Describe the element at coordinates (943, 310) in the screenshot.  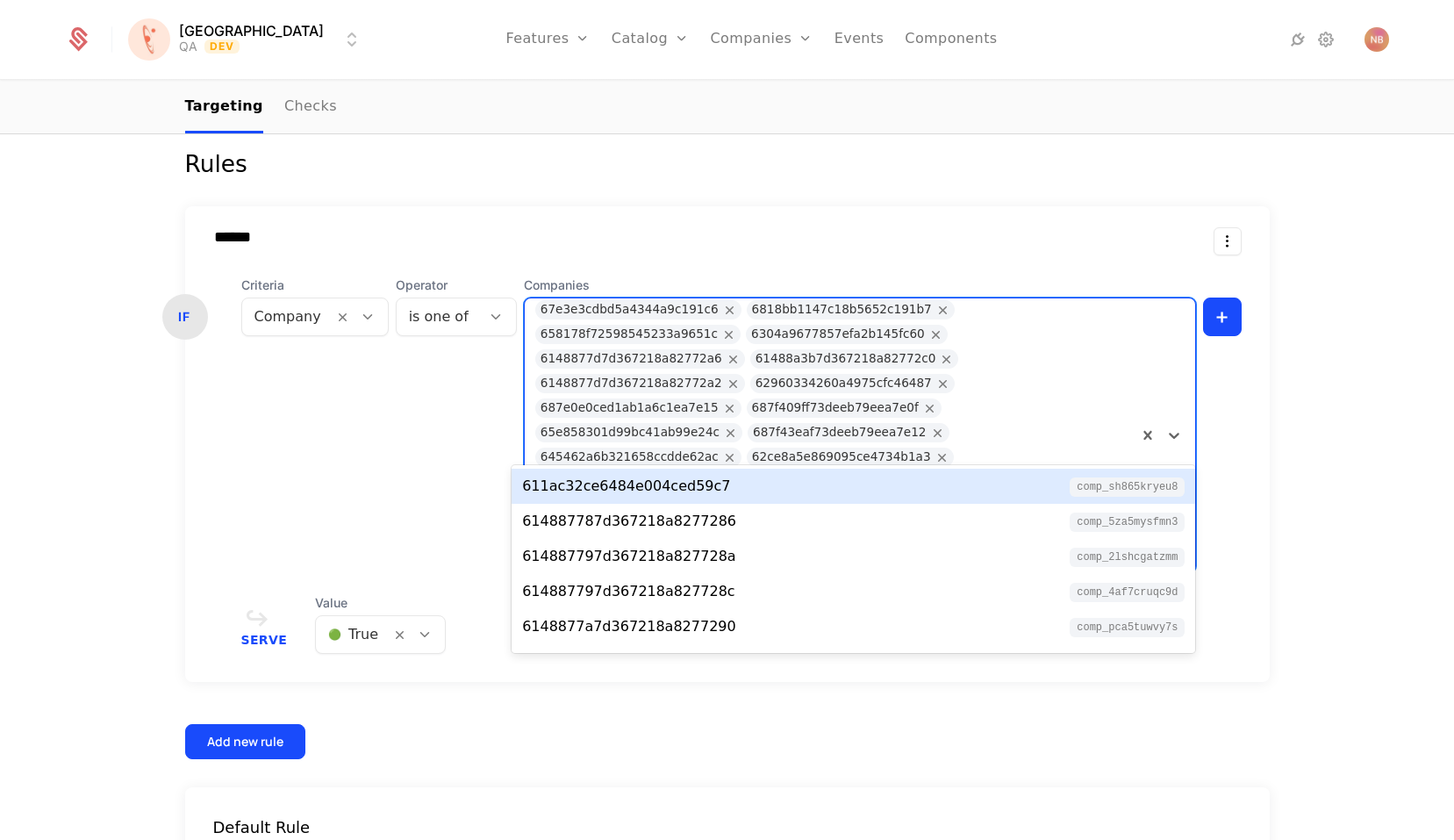
I see `div: Remove 6818bb1147c18b5652c191b7` at that location.